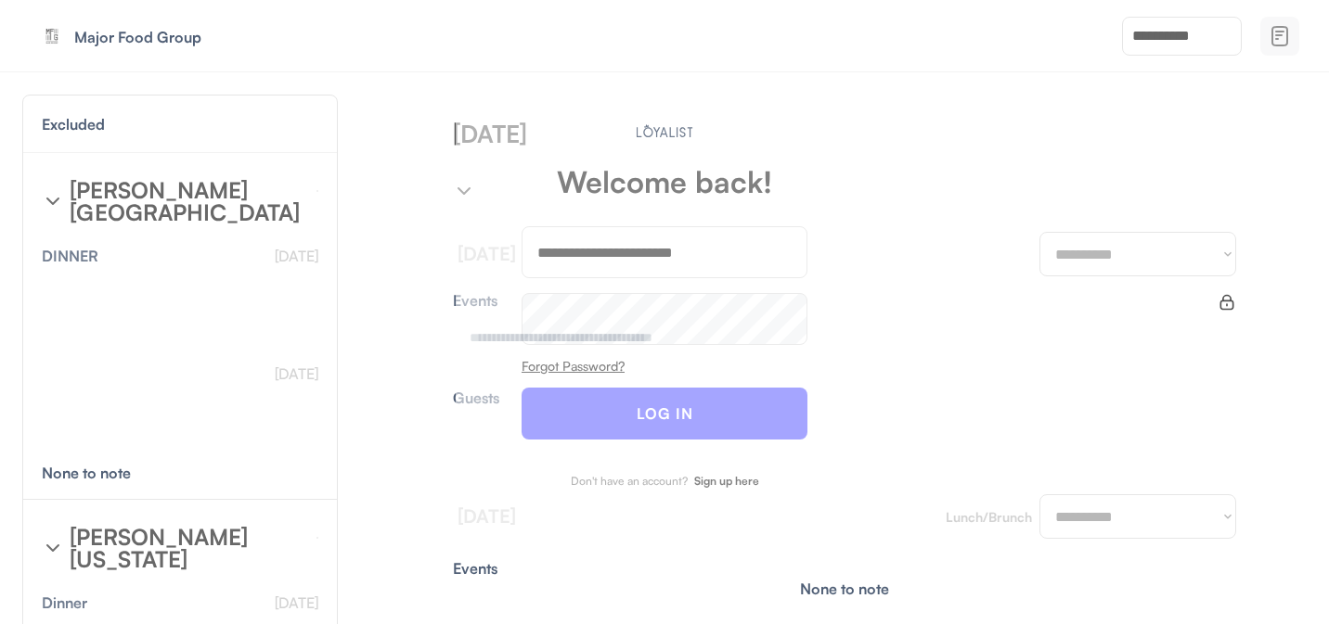  What do you see at coordinates (727, 481) in the screenshot?
I see `strong: Sign up here` at bounding box center [727, 481].